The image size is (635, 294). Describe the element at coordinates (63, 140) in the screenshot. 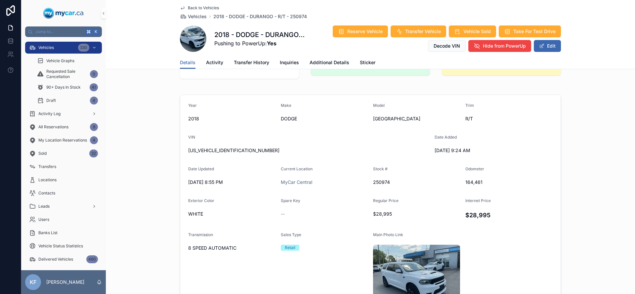

I see `span: My Location Reservations` at that location.